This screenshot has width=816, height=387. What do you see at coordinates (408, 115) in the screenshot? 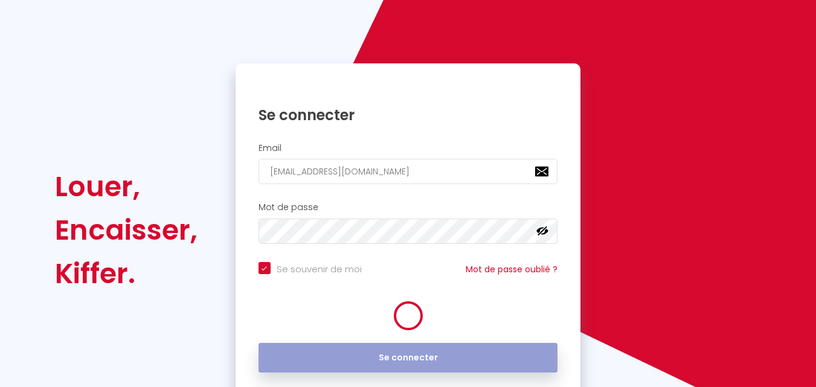
I see `h1: Se connecter` at bounding box center [408, 115].